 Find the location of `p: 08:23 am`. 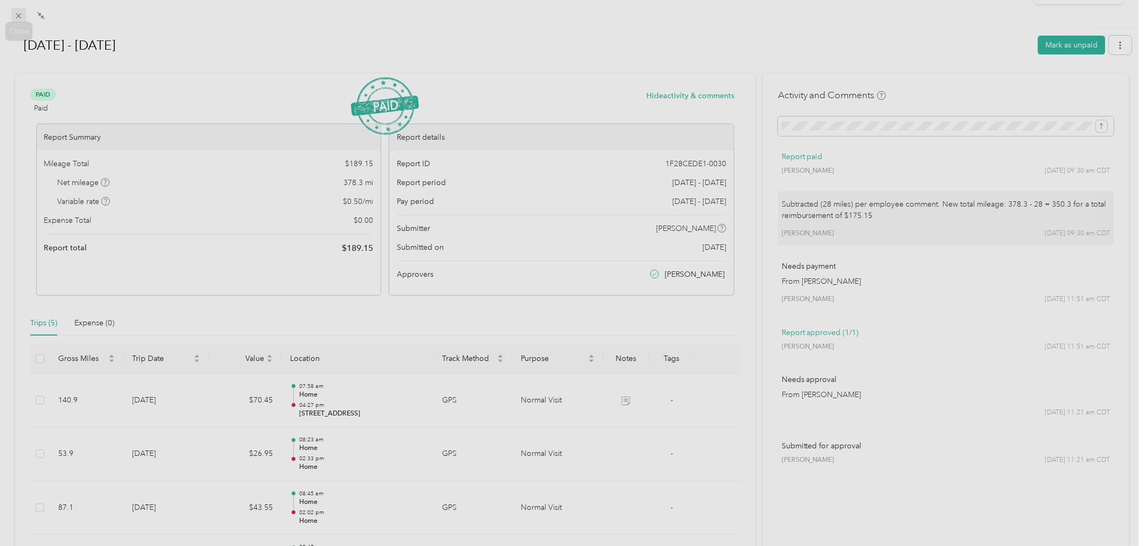

p: 08:23 am is located at coordinates (362, 439).